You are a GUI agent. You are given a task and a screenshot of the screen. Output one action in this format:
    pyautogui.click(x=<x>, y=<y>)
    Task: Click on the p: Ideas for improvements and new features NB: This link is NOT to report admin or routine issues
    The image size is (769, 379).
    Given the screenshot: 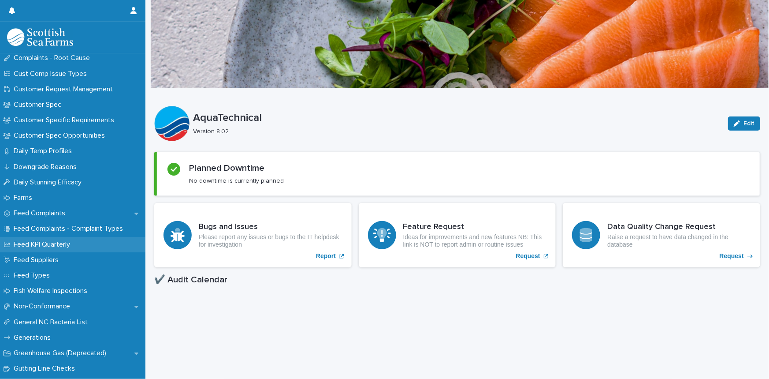 What is the action you would take?
    pyautogui.click(x=475, y=241)
    